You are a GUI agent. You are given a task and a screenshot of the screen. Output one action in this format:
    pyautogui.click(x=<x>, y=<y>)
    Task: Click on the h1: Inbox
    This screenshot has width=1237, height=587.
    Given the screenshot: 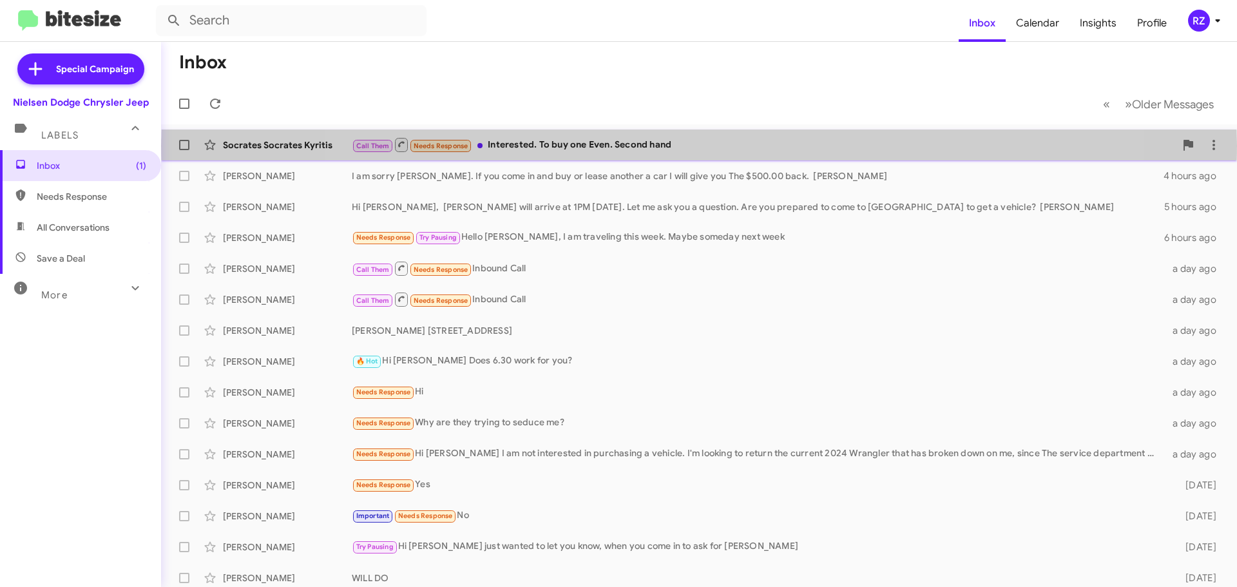 What is the action you would take?
    pyautogui.click(x=203, y=63)
    